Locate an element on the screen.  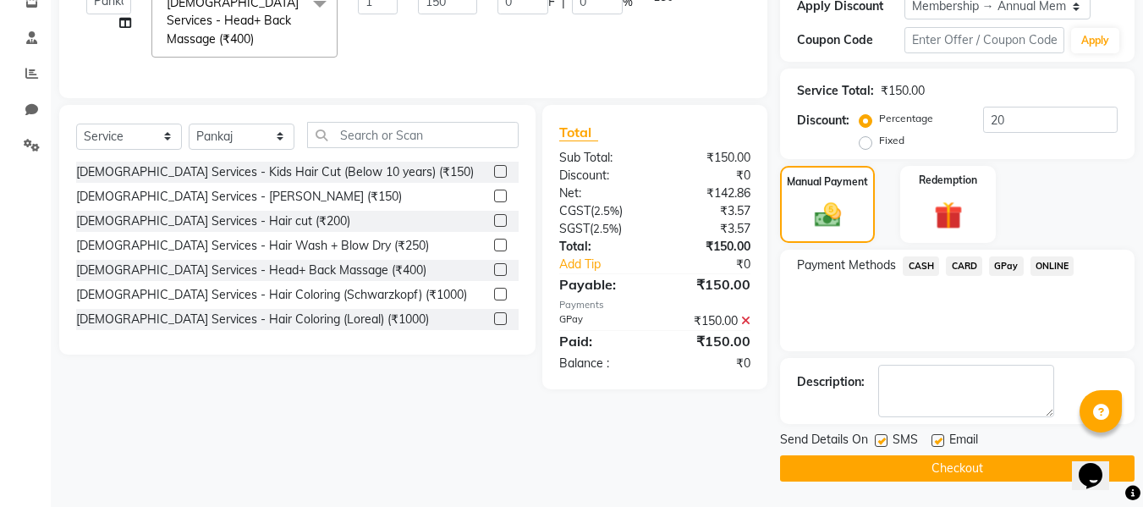
span: Payment Methods is located at coordinates (846, 265).